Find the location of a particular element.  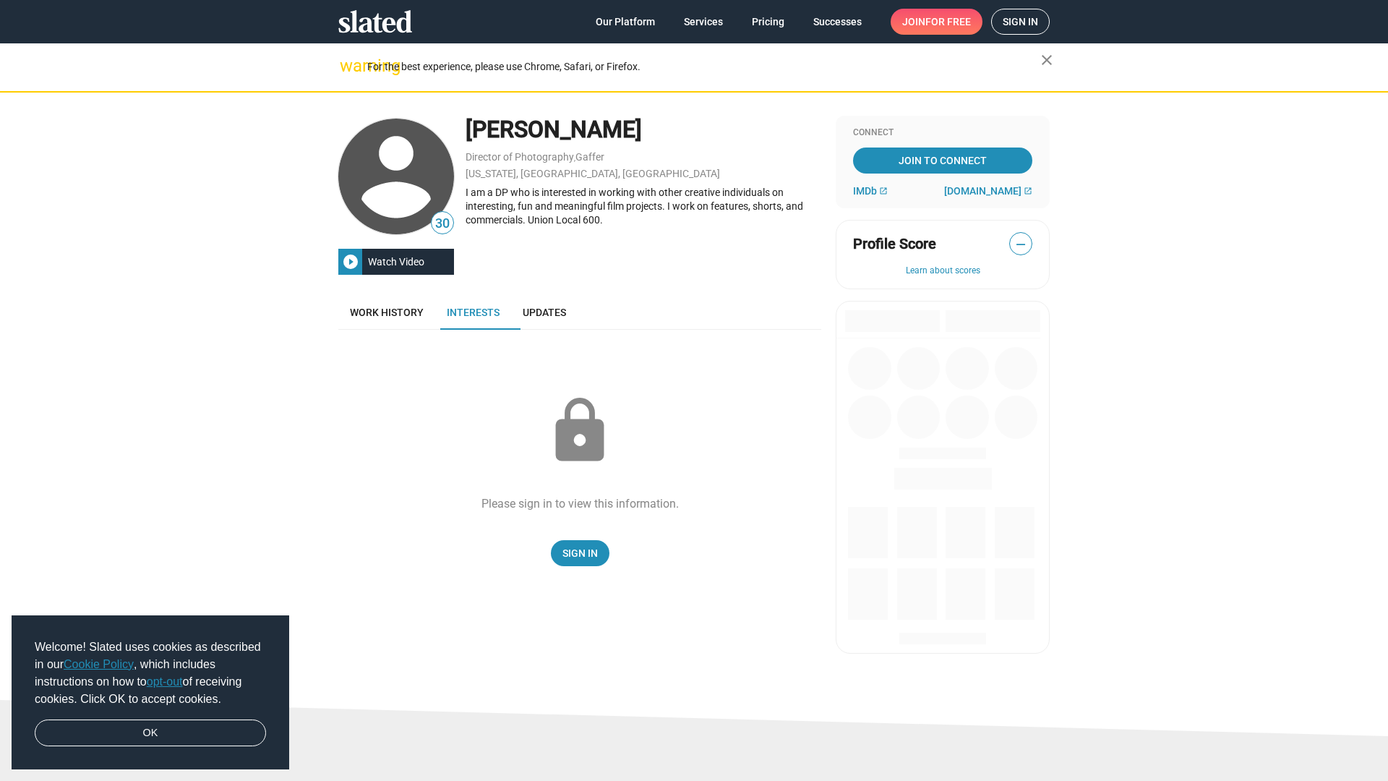

span: Successes is located at coordinates (837, 22).